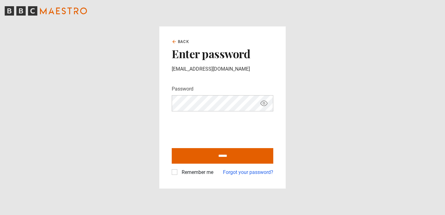  I want to click on a: BBC Maestro, so click(46, 11).